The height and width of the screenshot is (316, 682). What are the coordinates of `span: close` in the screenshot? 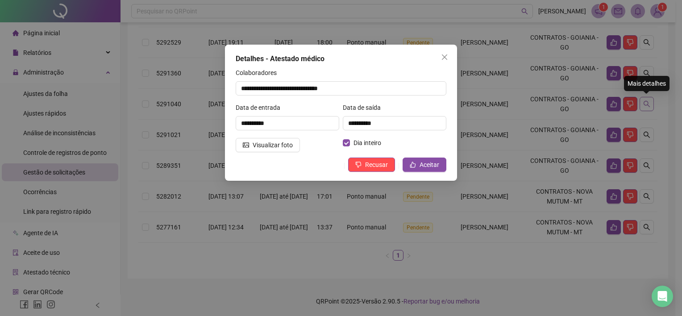 It's located at (444, 57).